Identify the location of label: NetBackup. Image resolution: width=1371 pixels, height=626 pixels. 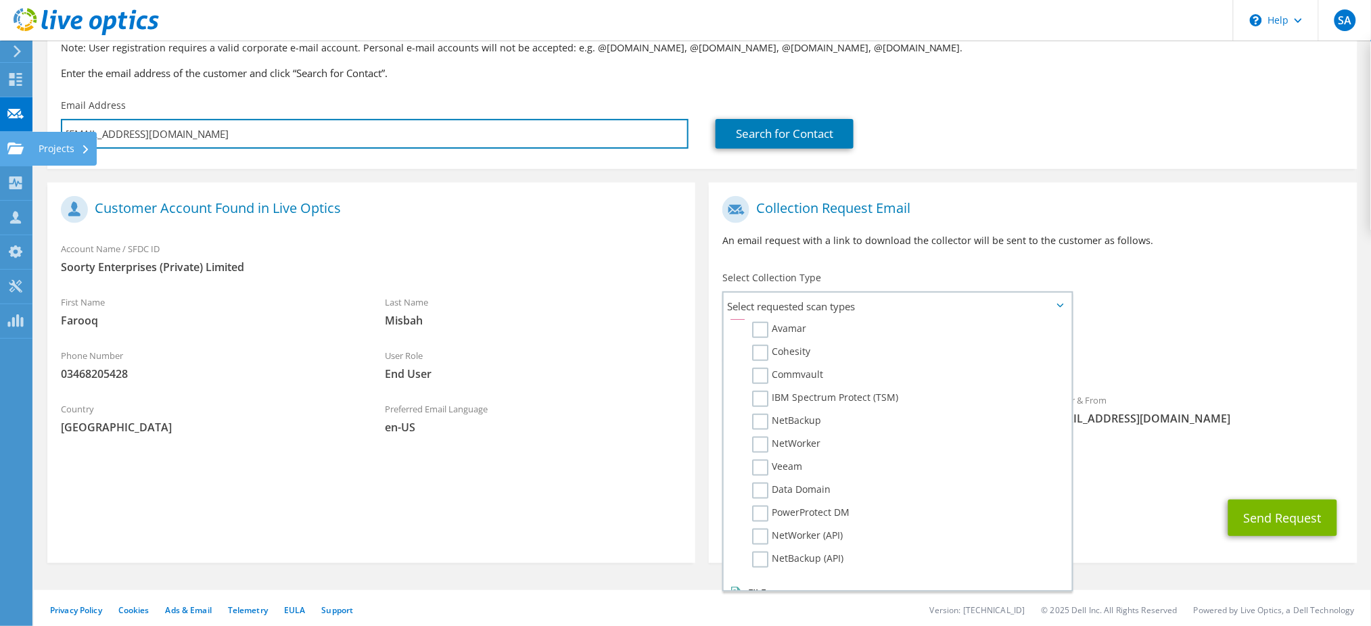
(786, 422).